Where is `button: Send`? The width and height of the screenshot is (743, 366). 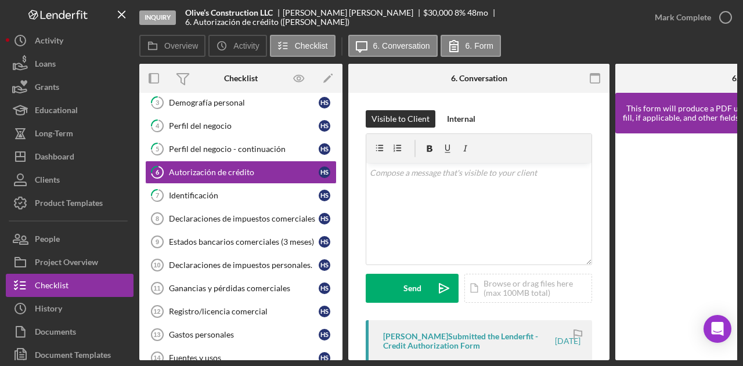 button: Send is located at coordinates (412, 288).